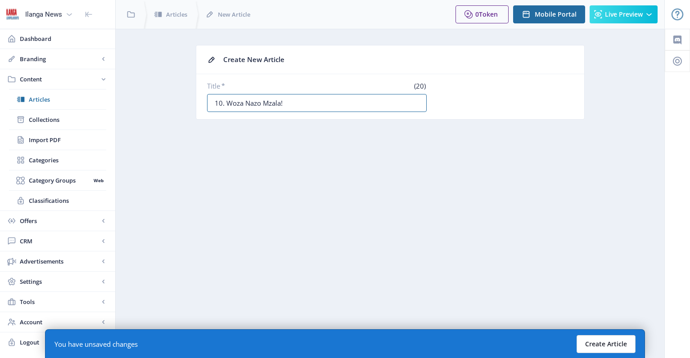 Image resolution: width=690 pixels, height=358 pixels. What do you see at coordinates (59, 221) in the screenshot?
I see `span: Offers` at bounding box center [59, 221].